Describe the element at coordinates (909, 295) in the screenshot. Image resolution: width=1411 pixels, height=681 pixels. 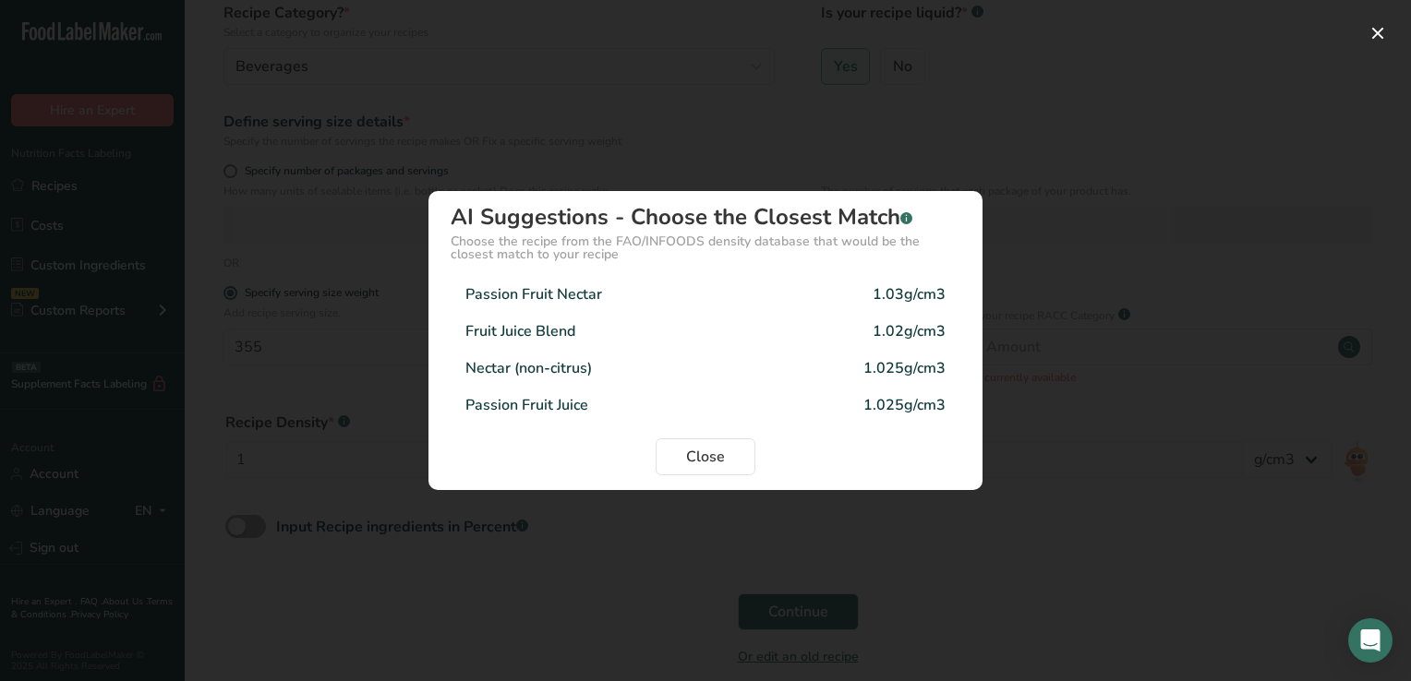
I see `div: 1.03g/cm3` at that location.